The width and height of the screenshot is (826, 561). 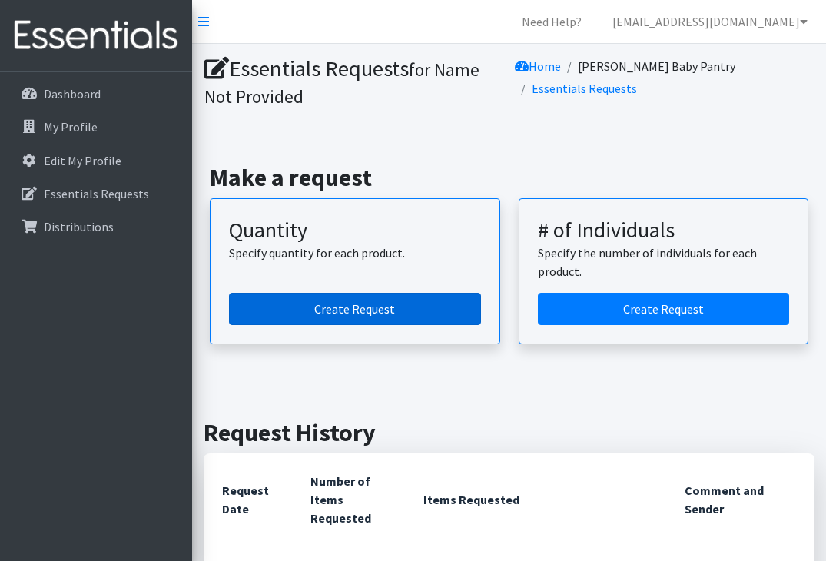 What do you see at coordinates (96, 227) in the screenshot?
I see `a: Distributions` at bounding box center [96, 227].